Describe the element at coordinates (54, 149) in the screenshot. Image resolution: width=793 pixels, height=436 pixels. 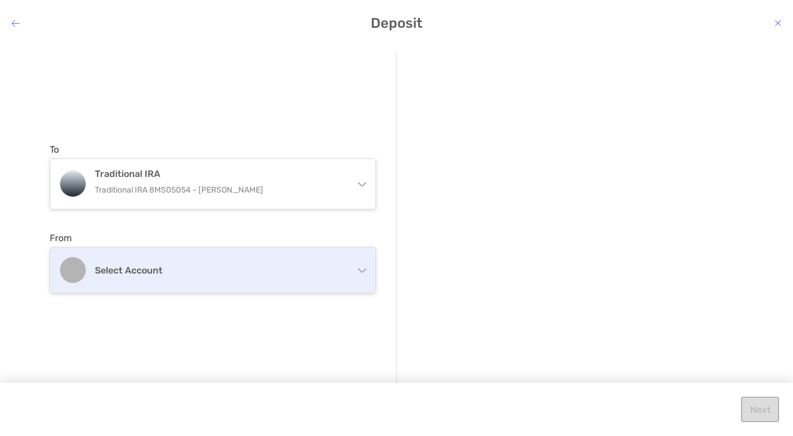
I see `label: To` at that location.